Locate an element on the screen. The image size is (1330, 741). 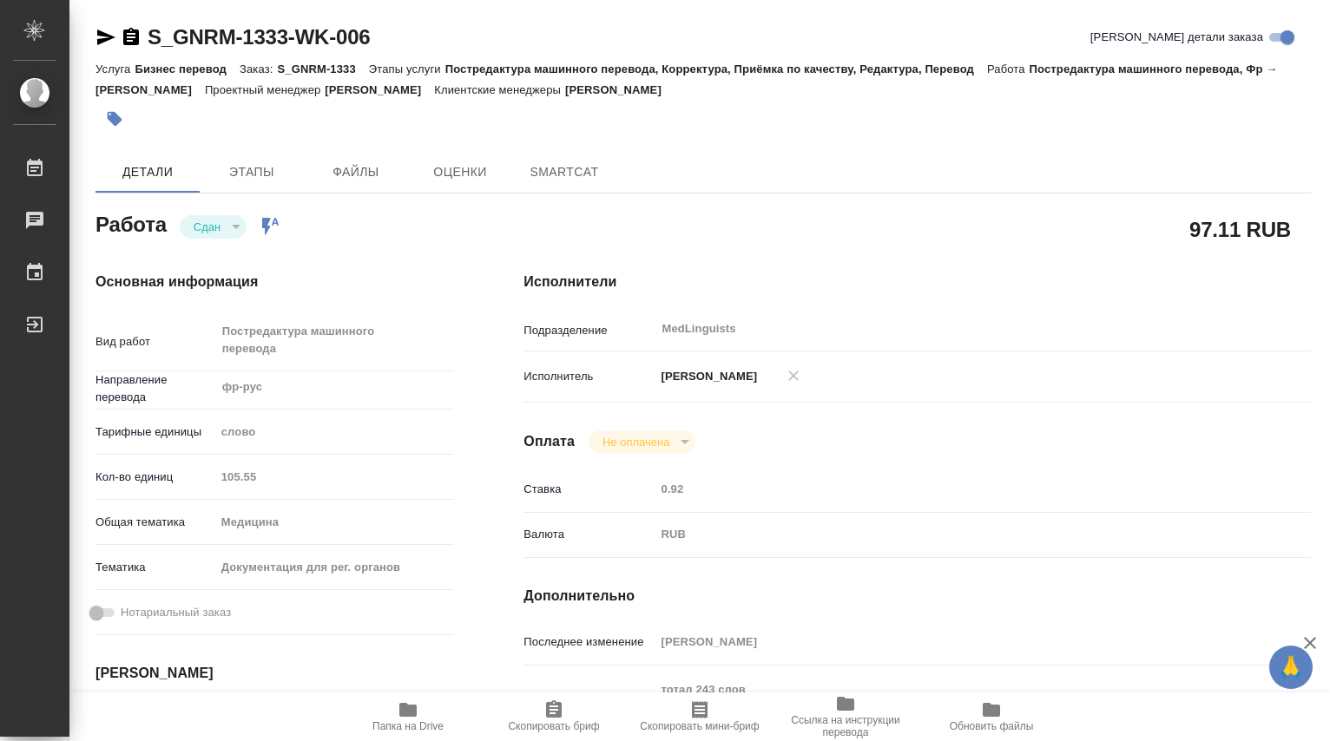
span: Скопировать бриф is located at coordinates (553, 726).